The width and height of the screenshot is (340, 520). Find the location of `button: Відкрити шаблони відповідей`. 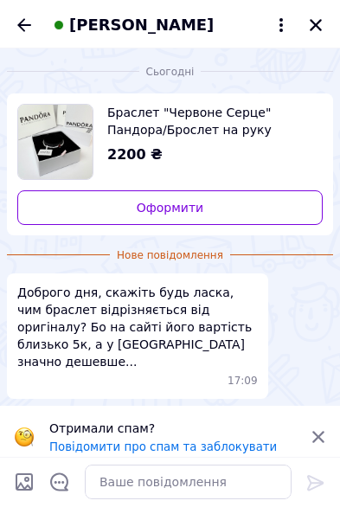

button: Відкрити шаблони відповідей is located at coordinates (60, 482).